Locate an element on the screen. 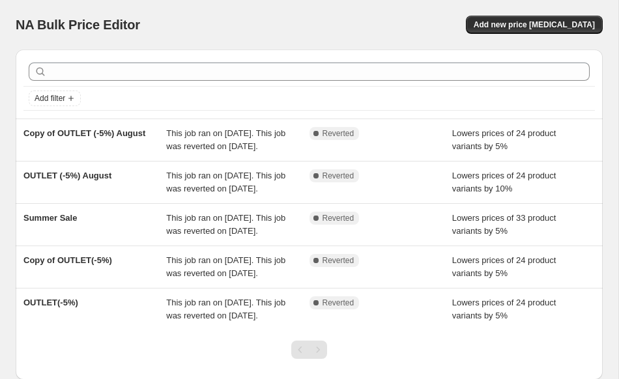  nav: Pagination is located at coordinates (309, 350).